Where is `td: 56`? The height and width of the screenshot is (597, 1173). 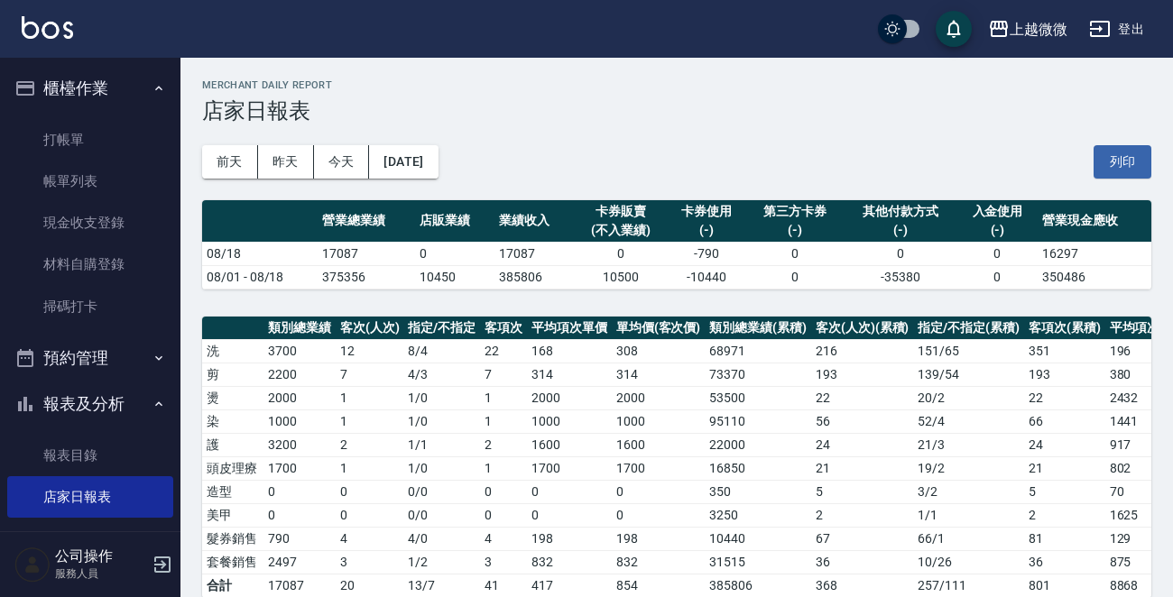
td: 56 is located at coordinates (863, 421).